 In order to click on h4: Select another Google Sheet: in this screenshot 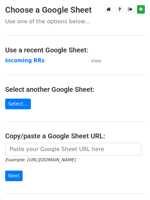, I will do `click(75, 89)`.